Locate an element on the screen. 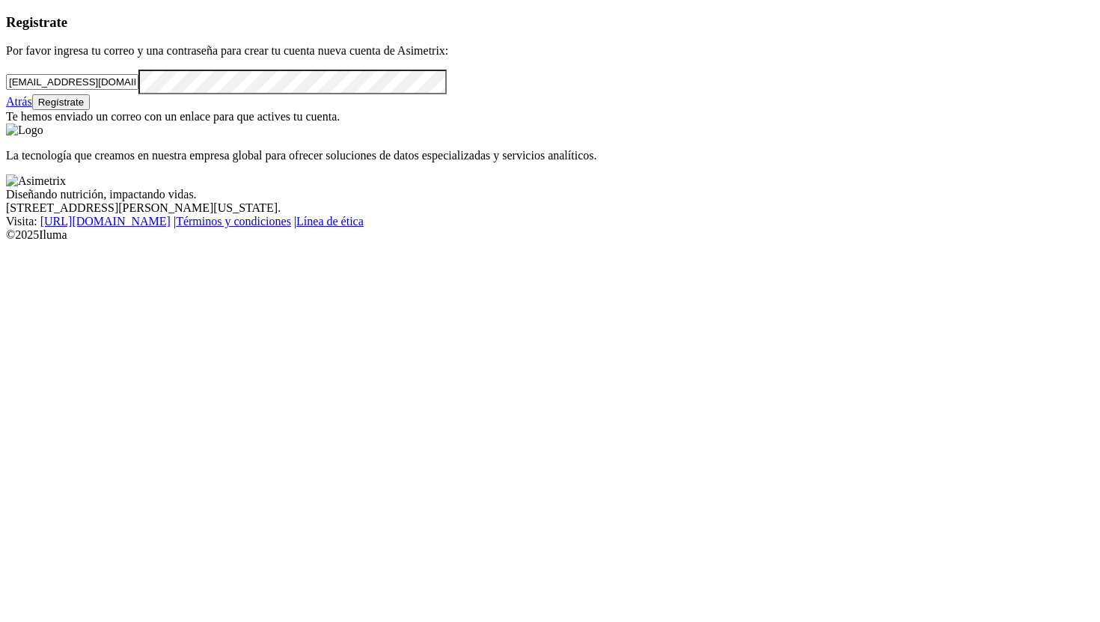 This screenshot has height=622, width=1100. img: Logo is located at coordinates (25, 130).